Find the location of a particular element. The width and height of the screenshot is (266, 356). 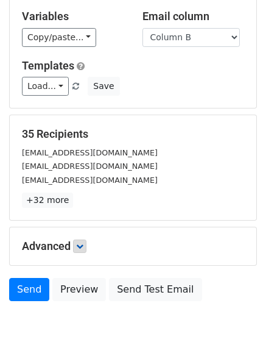

a: Copy/paste... is located at coordinates (59, 37).